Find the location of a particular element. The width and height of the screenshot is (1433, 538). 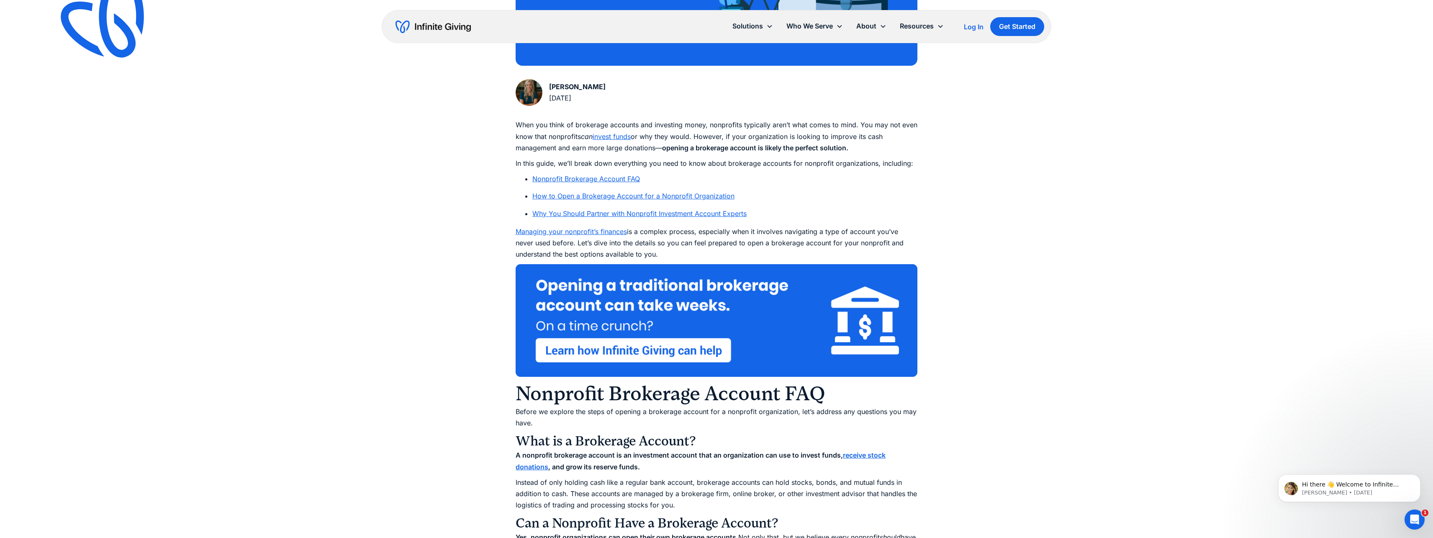

p: When you think of brokerage accounts and investing money, nonprofits typically aren’t what comes ... is located at coordinates (716, 136).